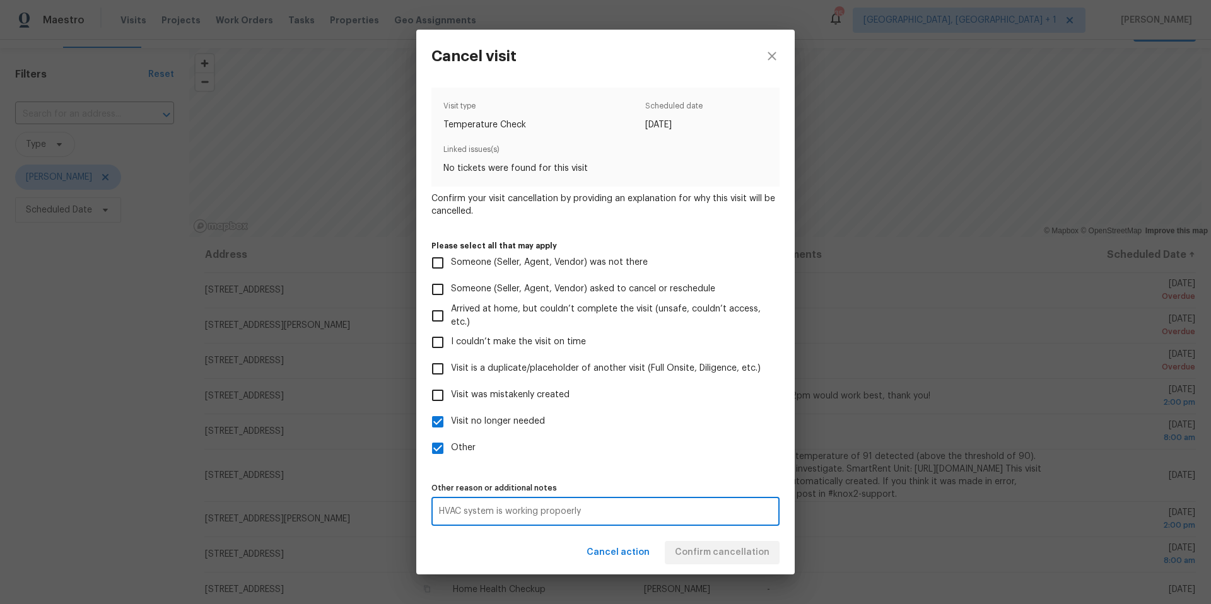 Image resolution: width=1211 pixels, height=604 pixels. Describe the element at coordinates (606, 205) in the screenshot. I see `span: Confirm your visit cancellation by providing an explanation for why this visit will be cancelled.` at that location.